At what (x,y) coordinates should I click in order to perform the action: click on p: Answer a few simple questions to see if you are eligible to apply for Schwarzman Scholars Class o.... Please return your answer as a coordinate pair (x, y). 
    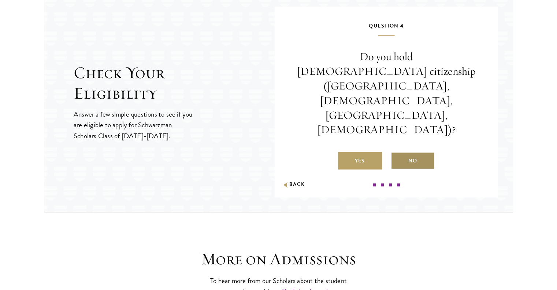
    Looking at the image, I should click on (133, 125).